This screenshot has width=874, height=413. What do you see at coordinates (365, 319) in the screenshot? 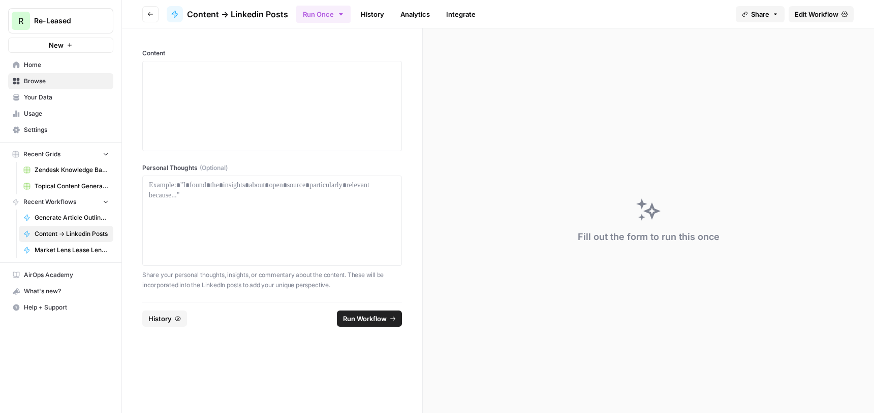
I see `span: Run Workflow` at bounding box center [365, 319].